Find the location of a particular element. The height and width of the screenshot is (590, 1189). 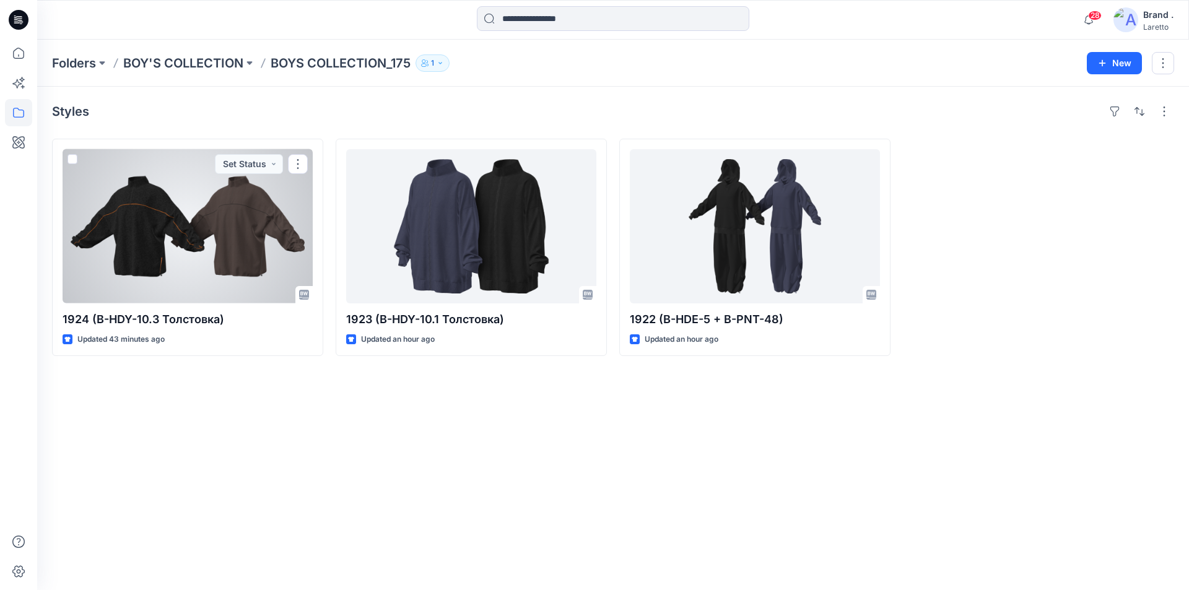

p: 1 is located at coordinates (432, 63).